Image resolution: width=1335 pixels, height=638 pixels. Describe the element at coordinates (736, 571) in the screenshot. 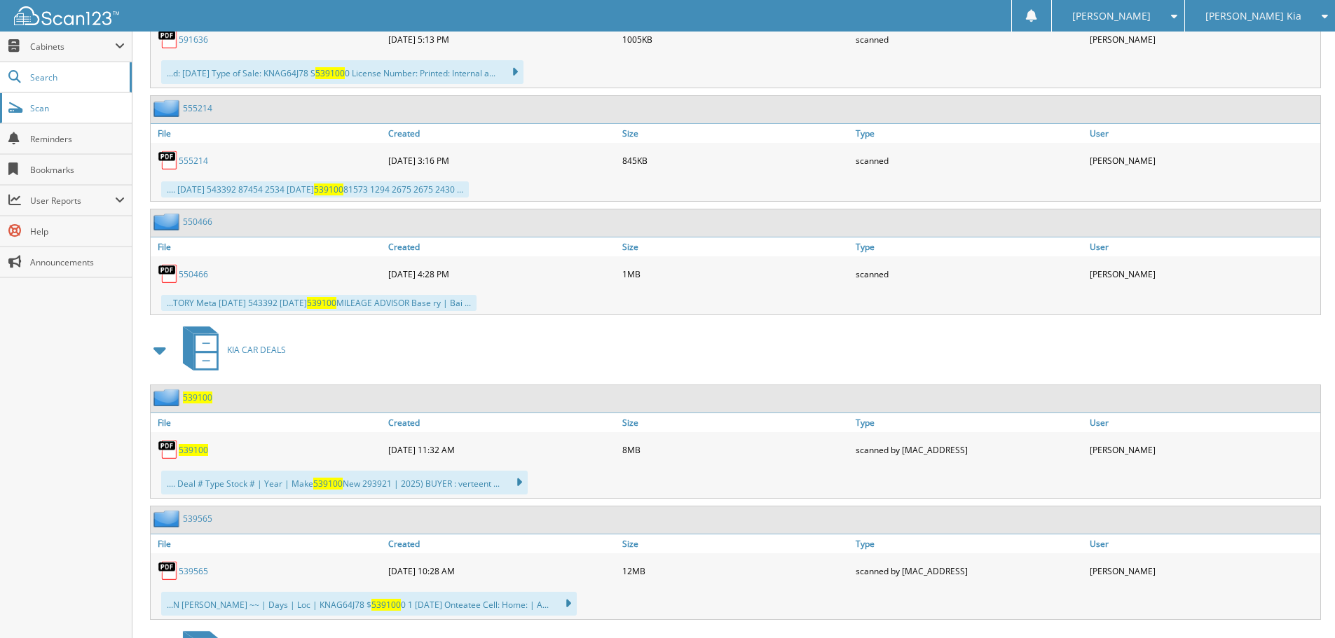

I see `div: 12MB` at that location.